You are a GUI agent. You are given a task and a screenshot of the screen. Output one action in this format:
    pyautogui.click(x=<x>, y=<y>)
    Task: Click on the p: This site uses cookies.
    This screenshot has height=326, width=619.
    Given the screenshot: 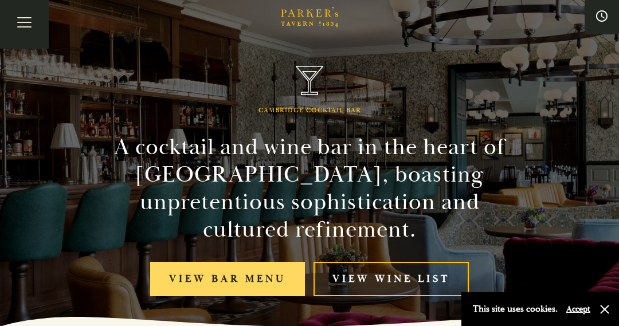 What is the action you would take?
    pyautogui.click(x=515, y=309)
    